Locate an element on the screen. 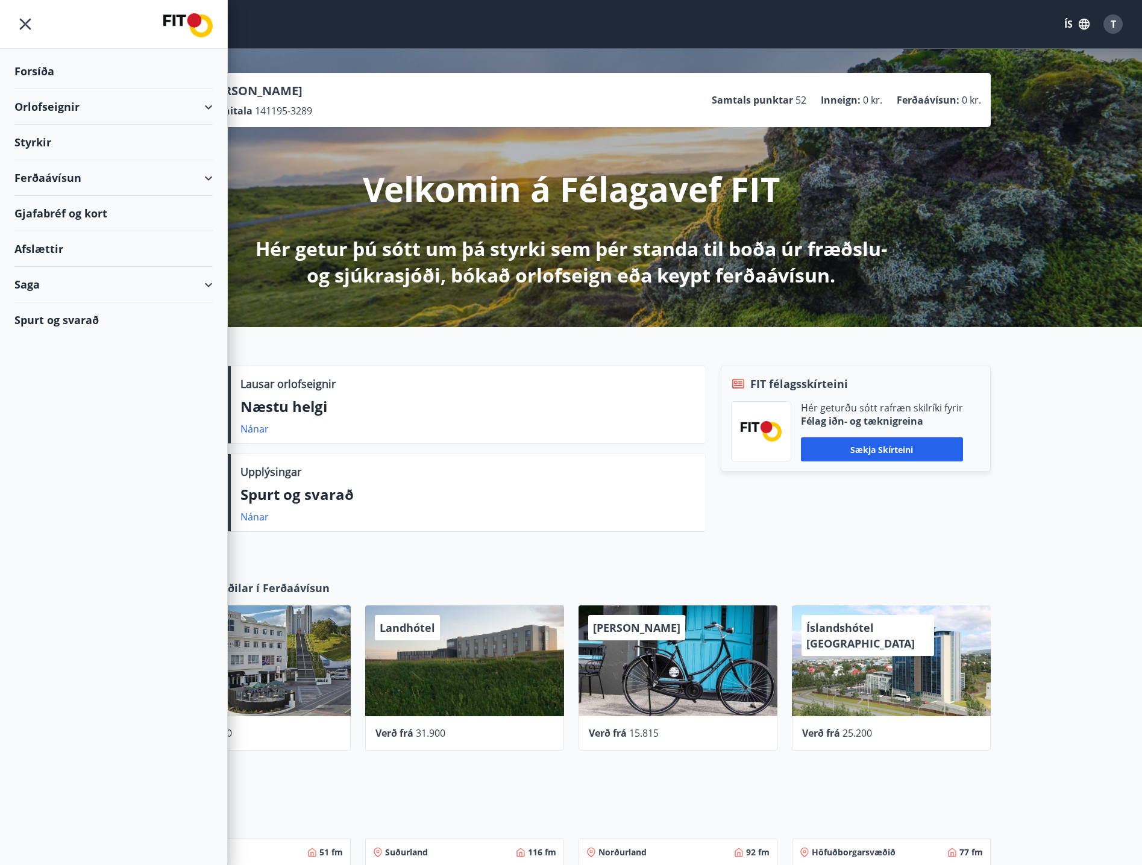 This screenshot has width=1142, height=865. span: FIT félagsskírteini is located at coordinates (799, 384).